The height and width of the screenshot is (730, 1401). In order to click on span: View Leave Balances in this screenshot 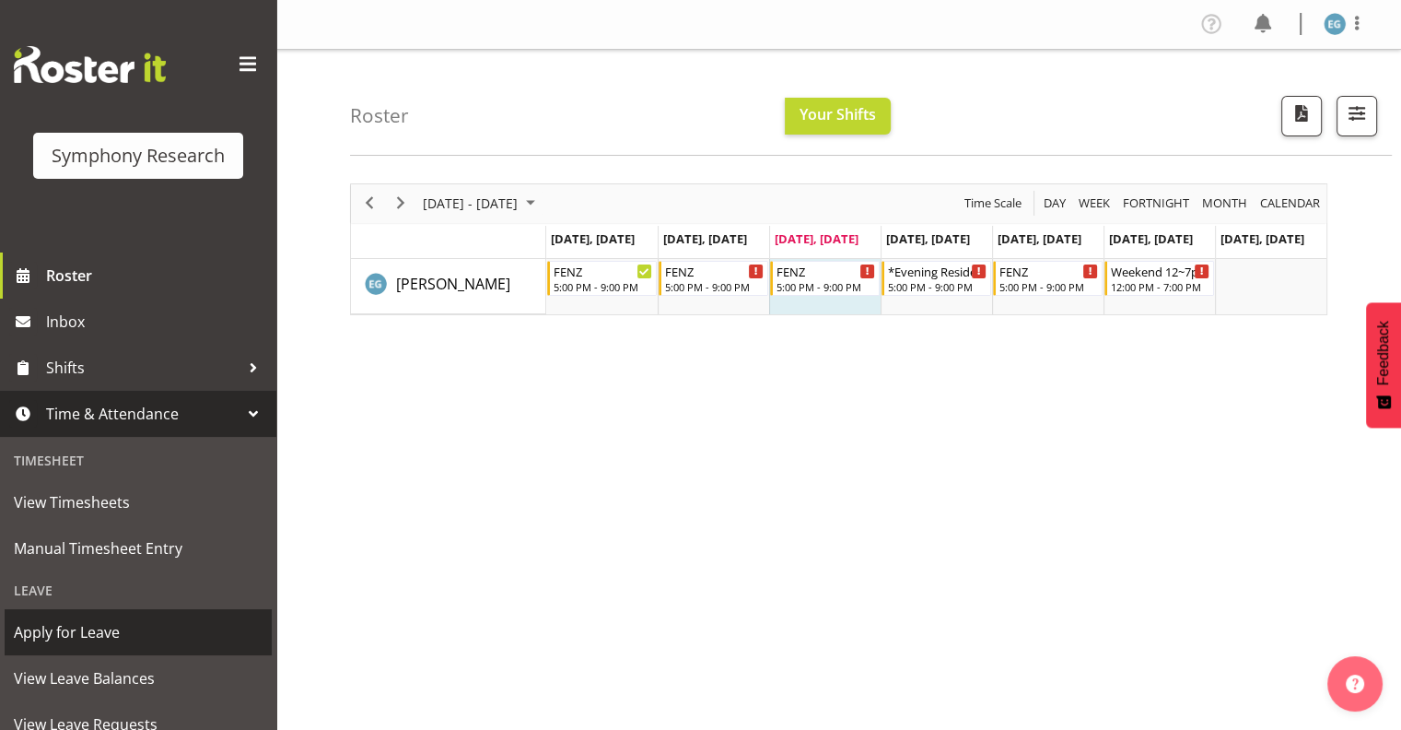, I will do `click(138, 678)`.